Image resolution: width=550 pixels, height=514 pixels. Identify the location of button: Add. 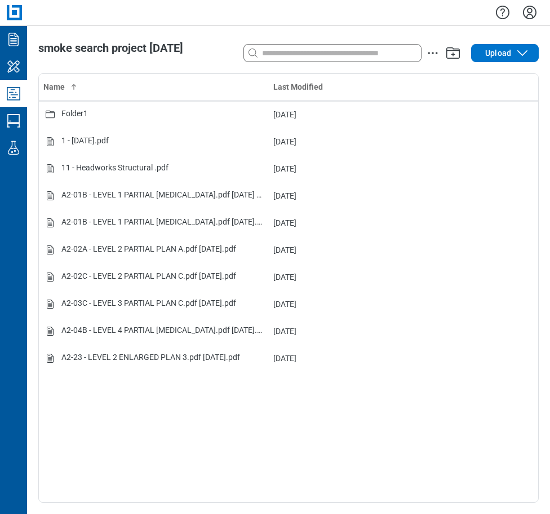
(453, 53).